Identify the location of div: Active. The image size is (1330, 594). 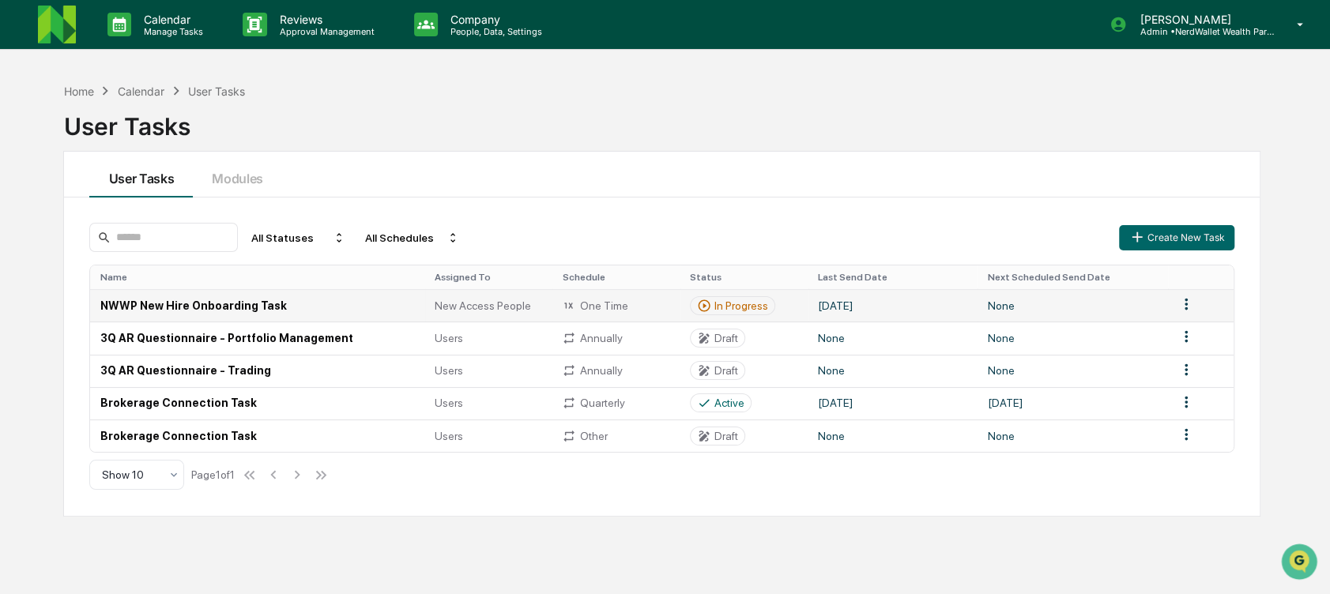
(729, 403).